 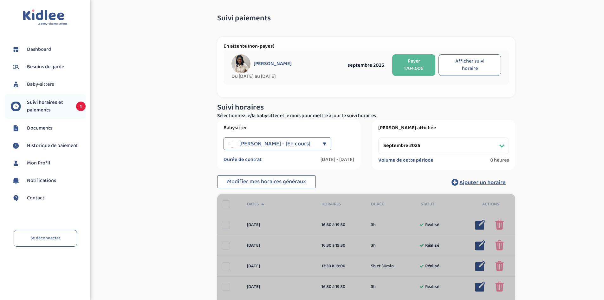 I want to click on span: Mon Profil, so click(x=38, y=163).